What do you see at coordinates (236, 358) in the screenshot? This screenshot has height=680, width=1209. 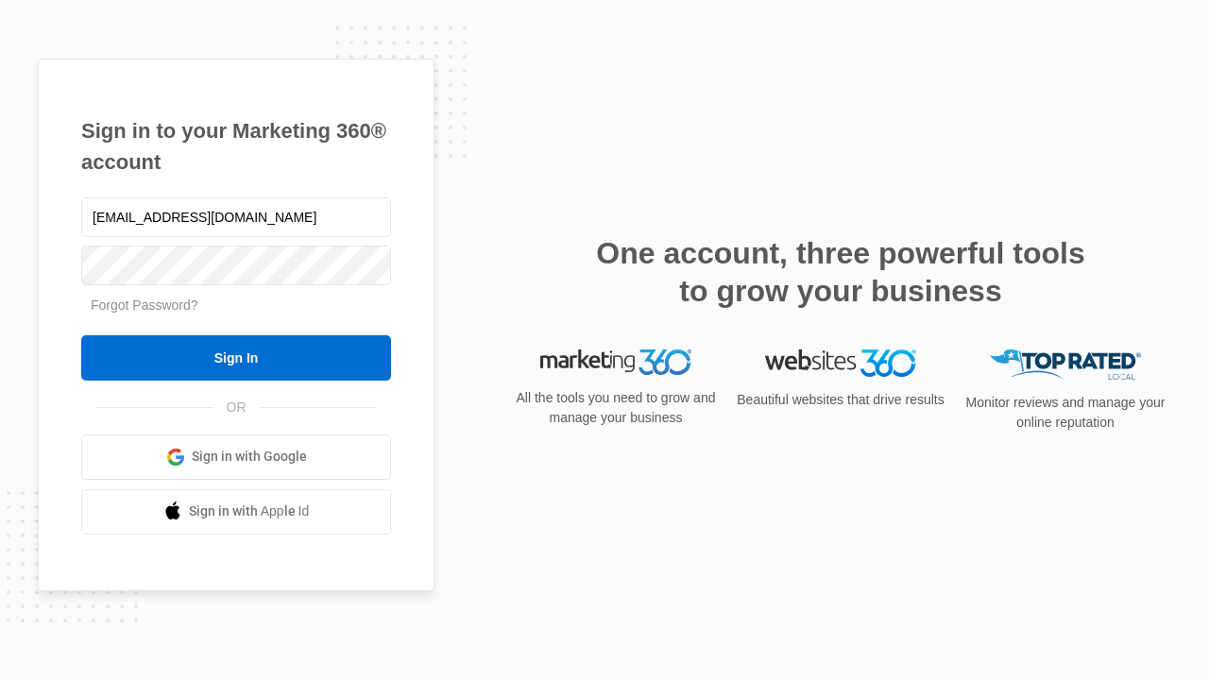 I see `input: Sign In` at bounding box center [236, 358].